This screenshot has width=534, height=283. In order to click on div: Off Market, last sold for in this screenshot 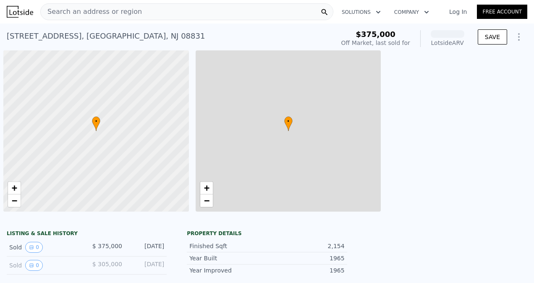, I will do `click(375, 43)`.